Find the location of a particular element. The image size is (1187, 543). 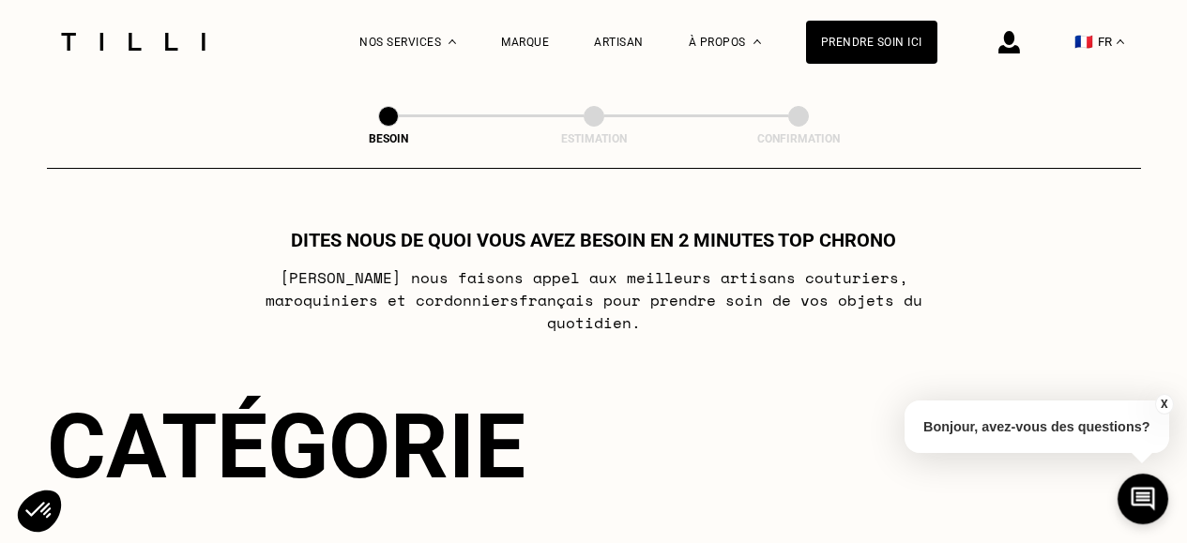

div: Prendre soin ici is located at coordinates (872, 42).